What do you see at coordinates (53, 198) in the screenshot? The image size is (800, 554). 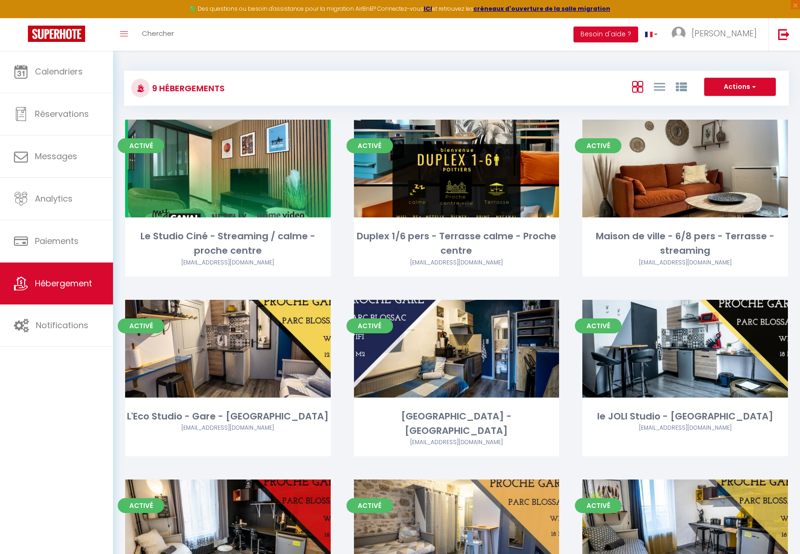 I see `span: Analytics` at bounding box center [53, 198].